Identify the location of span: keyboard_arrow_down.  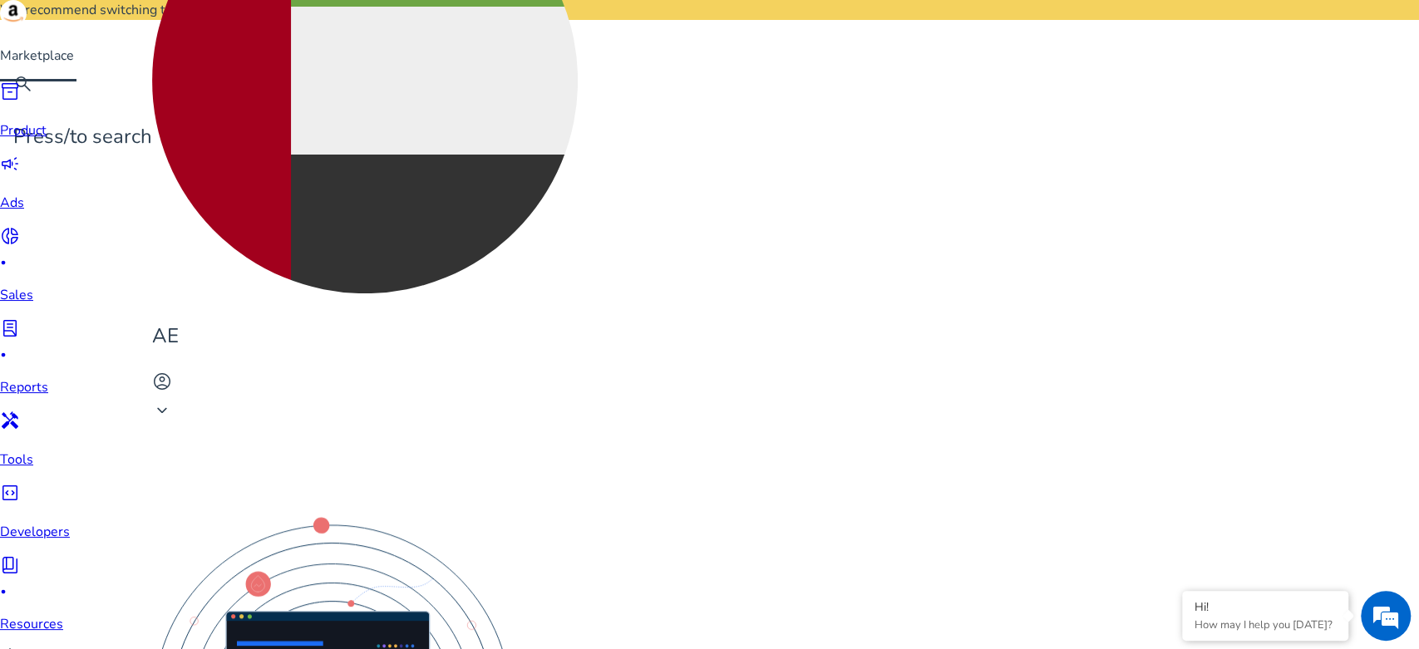
(162, 411).